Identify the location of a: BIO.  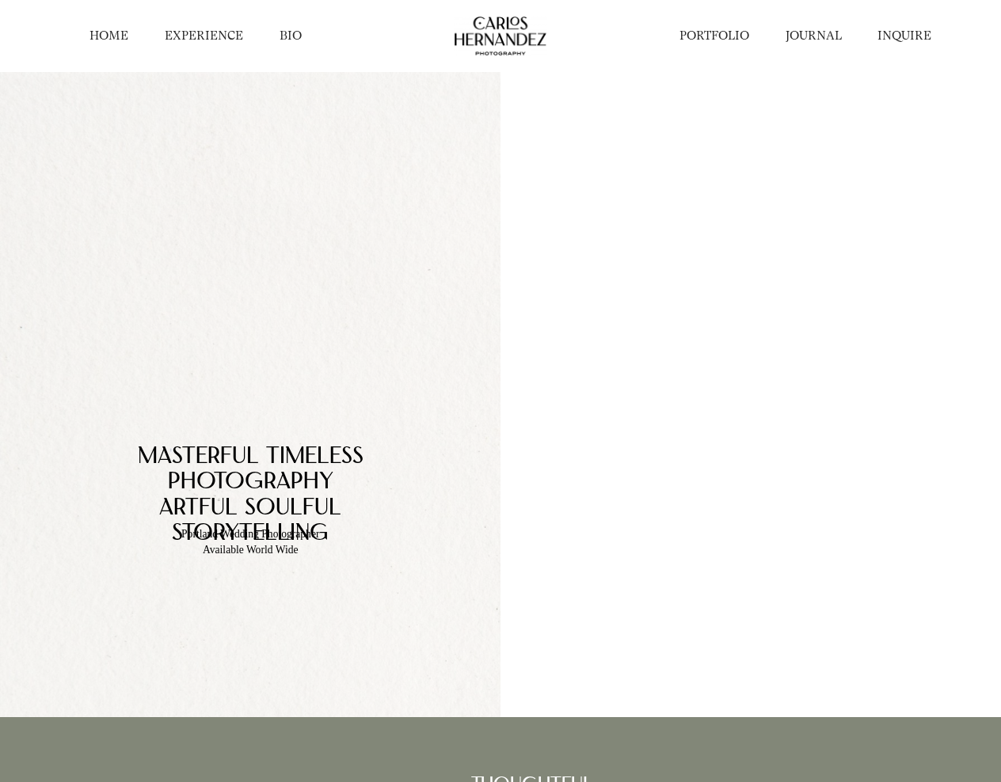
(291, 36).